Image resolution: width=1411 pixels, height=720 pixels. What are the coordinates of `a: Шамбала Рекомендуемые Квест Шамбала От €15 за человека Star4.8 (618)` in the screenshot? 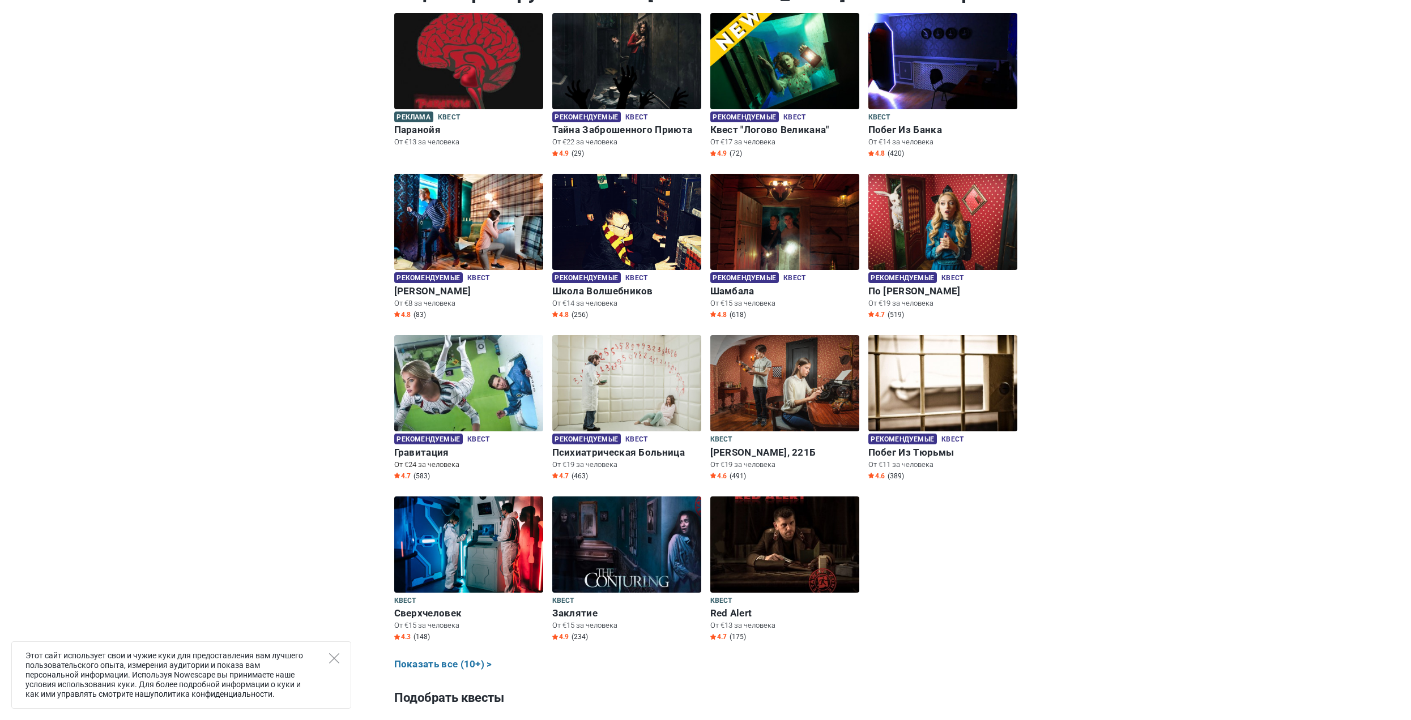 It's located at (784, 248).